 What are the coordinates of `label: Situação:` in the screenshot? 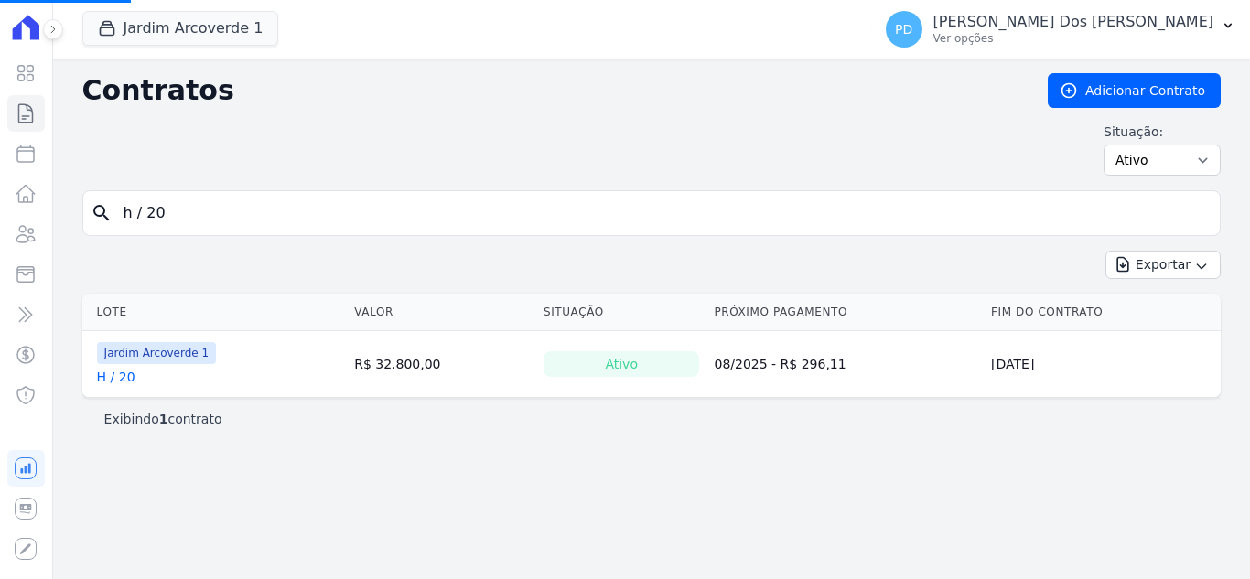 It's located at (1162, 132).